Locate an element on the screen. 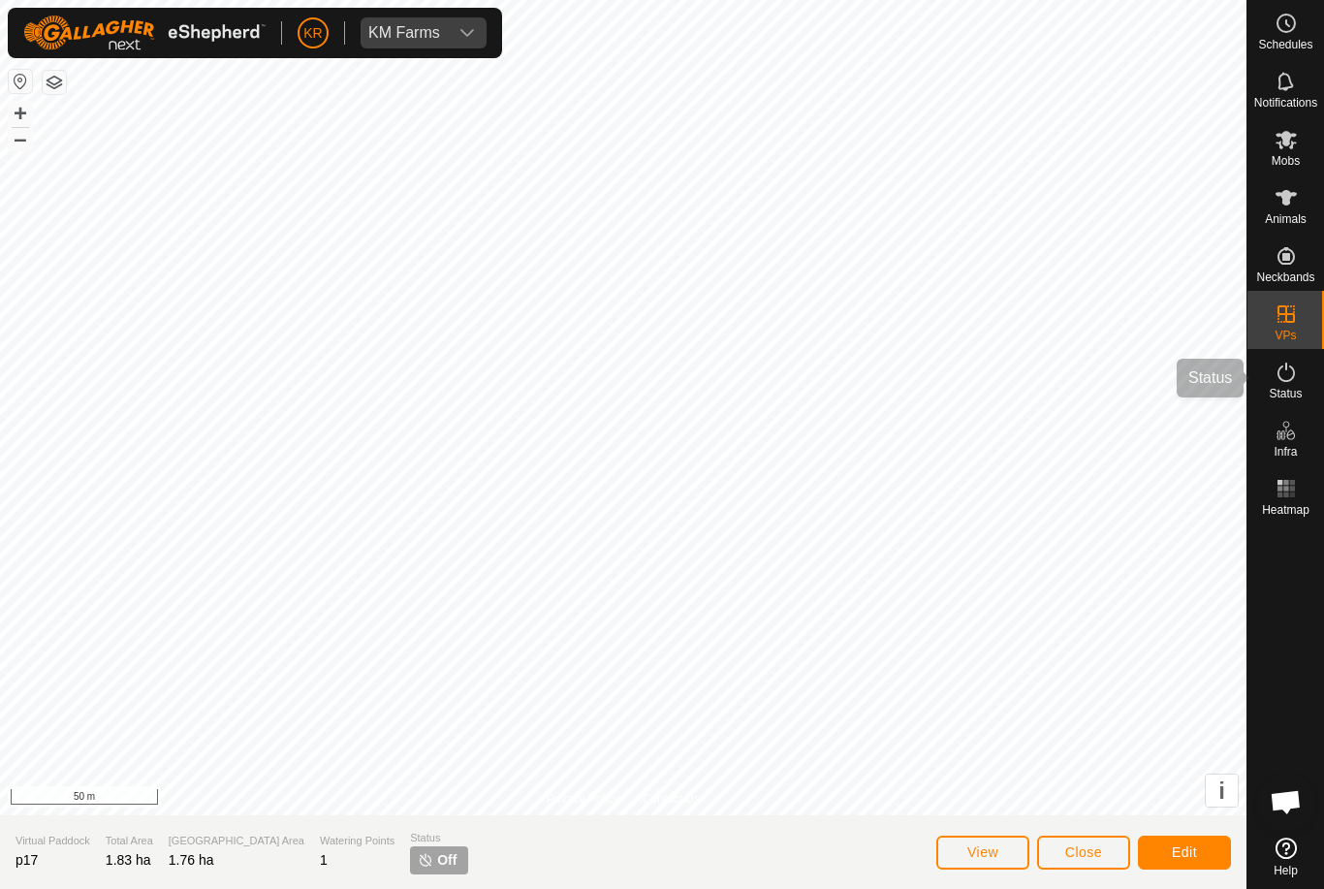  span: KM Farms is located at coordinates (404, 33).